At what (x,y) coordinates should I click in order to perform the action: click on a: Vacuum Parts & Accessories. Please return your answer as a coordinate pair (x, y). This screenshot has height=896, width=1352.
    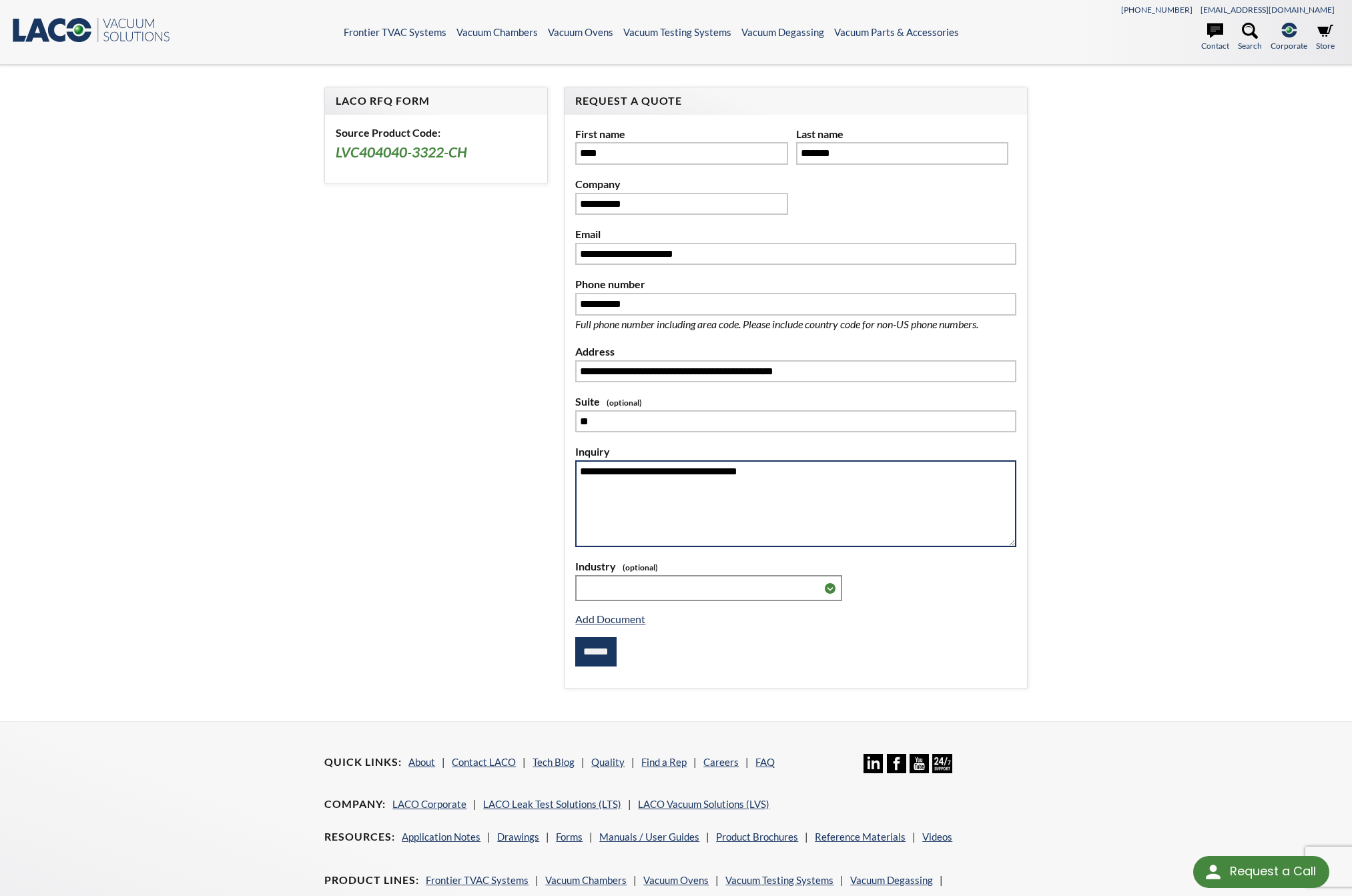
    Looking at the image, I should click on (896, 32).